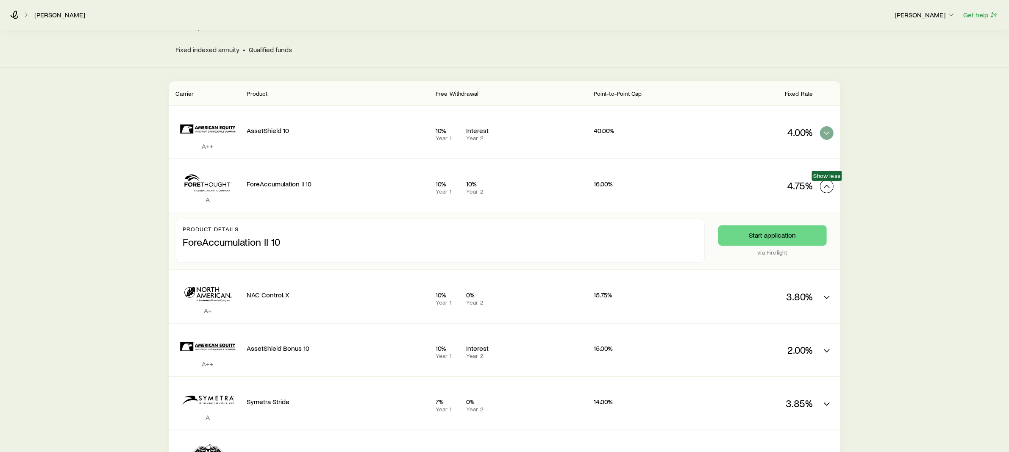  Describe the element at coordinates (440, 229) in the screenshot. I see `p: Product details` at that location.